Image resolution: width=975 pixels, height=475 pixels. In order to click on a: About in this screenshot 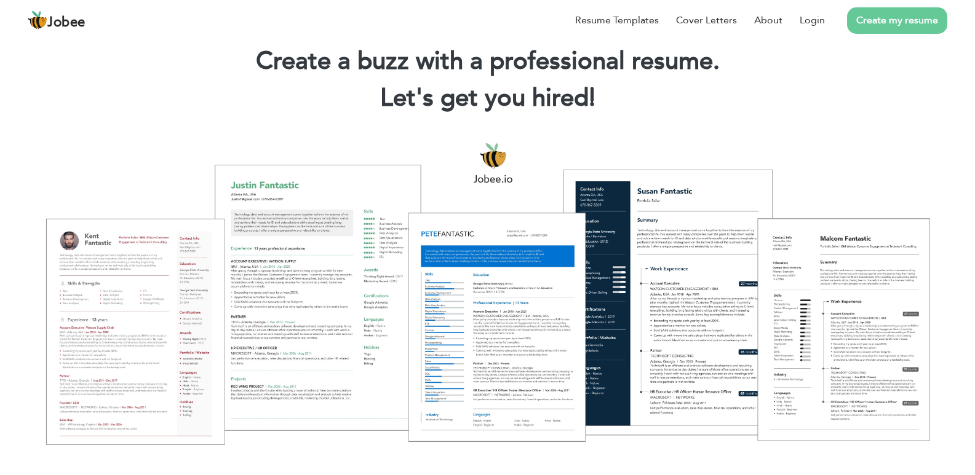, I will do `click(768, 20)`.